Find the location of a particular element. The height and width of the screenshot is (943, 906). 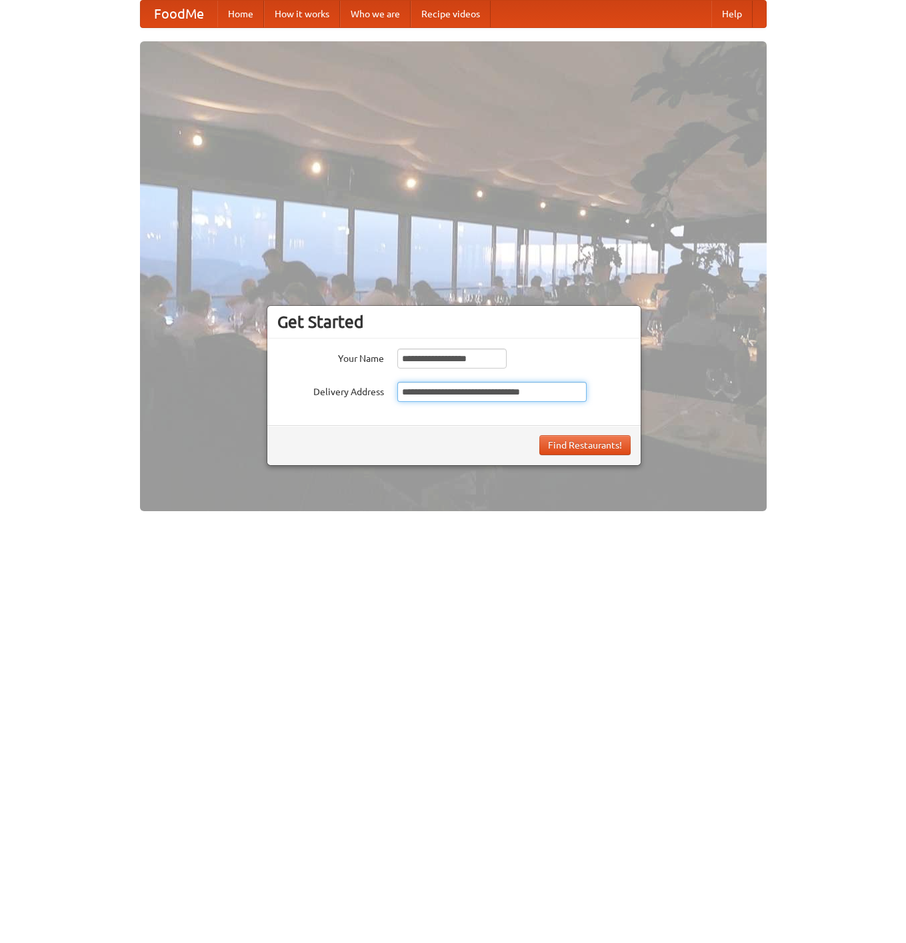

label: Delivery Address is located at coordinates (330, 390).